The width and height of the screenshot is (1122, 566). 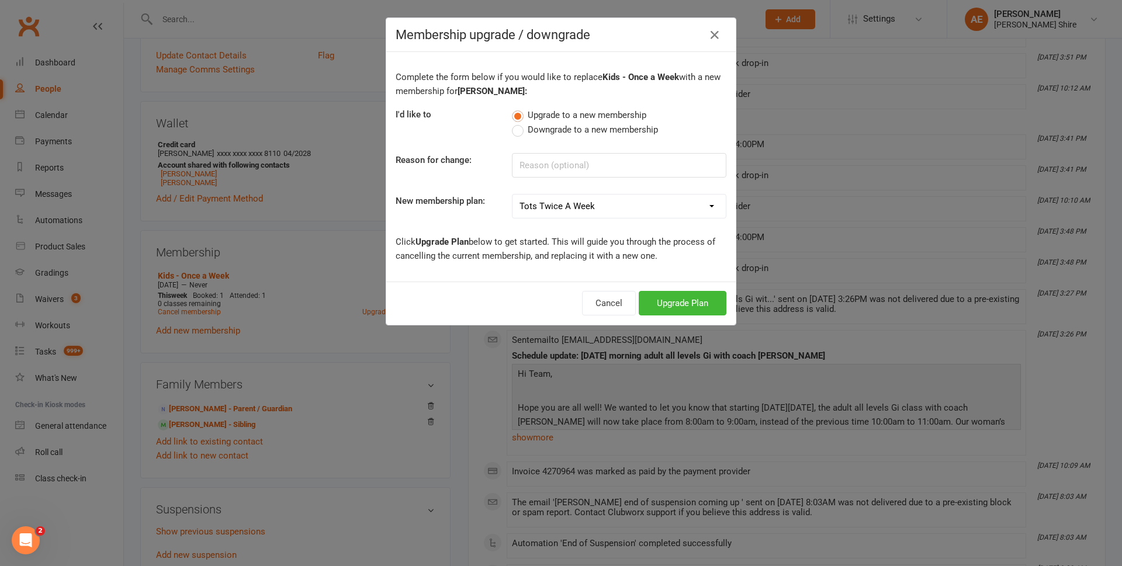 What do you see at coordinates (40, 531) in the screenshot?
I see `span: 2` at bounding box center [40, 531].